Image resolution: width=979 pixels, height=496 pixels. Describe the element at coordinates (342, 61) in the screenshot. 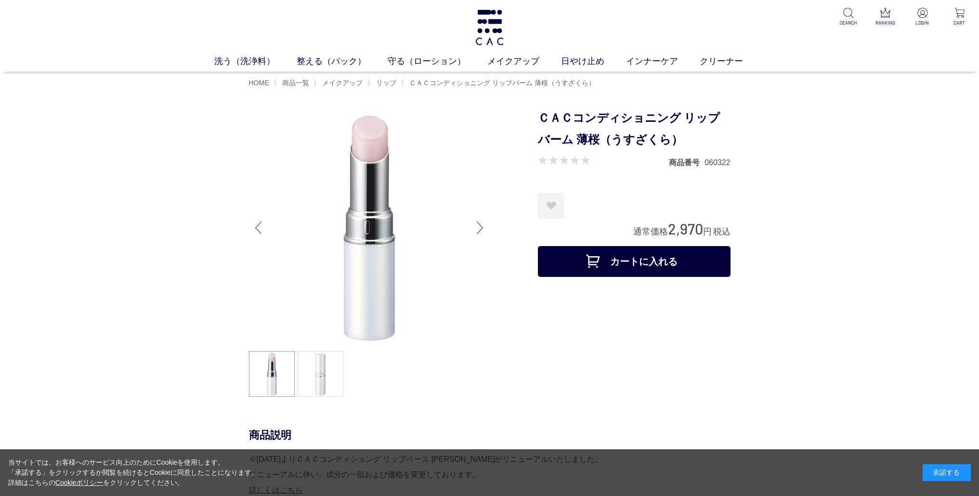

I see `a: 整える（パック）` at that location.